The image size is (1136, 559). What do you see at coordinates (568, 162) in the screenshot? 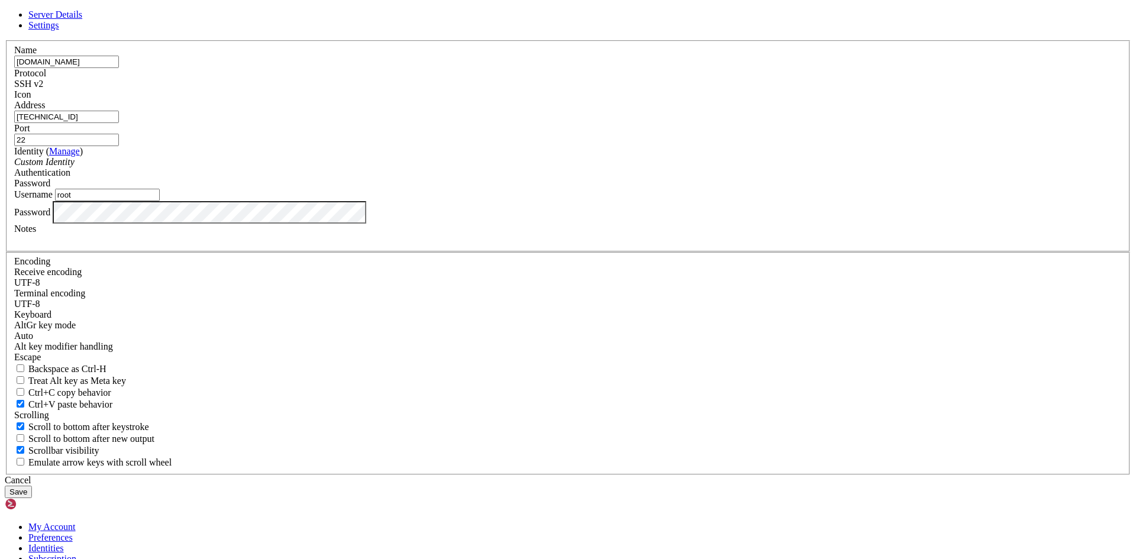
I see `div: Custom Identity` at bounding box center [568, 162].